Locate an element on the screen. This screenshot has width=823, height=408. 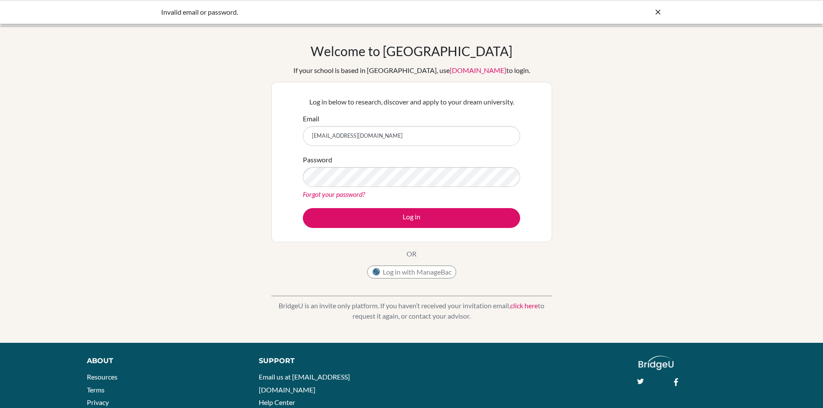
a: Privacy is located at coordinates (98, 402).